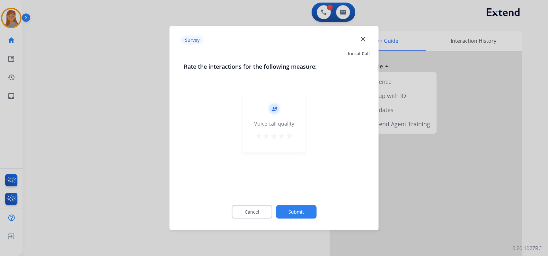  Describe the element at coordinates (274, 66) in the screenshot. I see `h3: Rate the interactions for the following measure:` at that location.